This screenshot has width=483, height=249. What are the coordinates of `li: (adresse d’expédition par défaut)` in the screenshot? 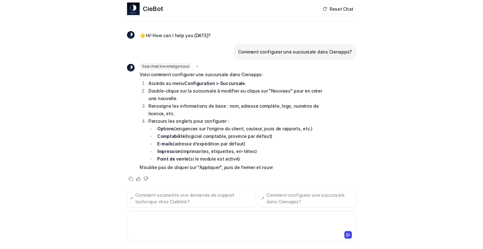 It's located at (239, 144).